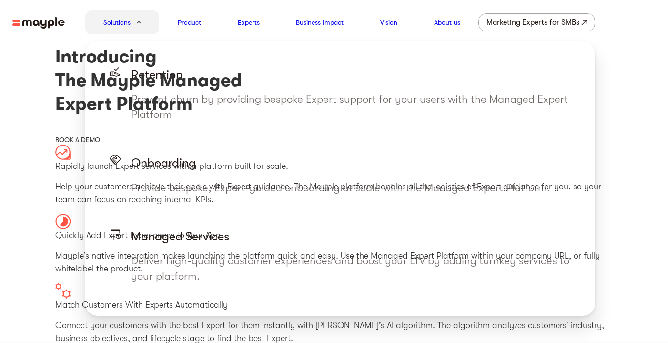  Describe the element at coordinates (334, 166) in the screenshot. I see `p: Rapidly launch Expert services with a platform built for scale.` at that location.